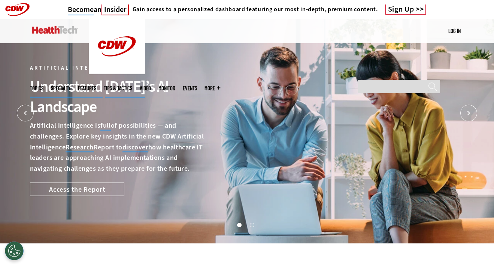  What do you see at coordinates (252, 225) in the screenshot?
I see `button: 2 of 2` at bounding box center [252, 225].